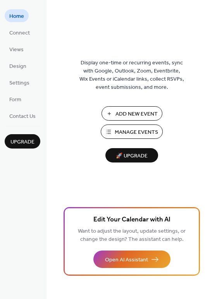 The width and height of the screenshot is (217, 299). I want to click on span: Display one-time or recurring events, sync with Google, Outlook, Zoom, Eventbrite, Wix Events or ..., so click(132, 75).